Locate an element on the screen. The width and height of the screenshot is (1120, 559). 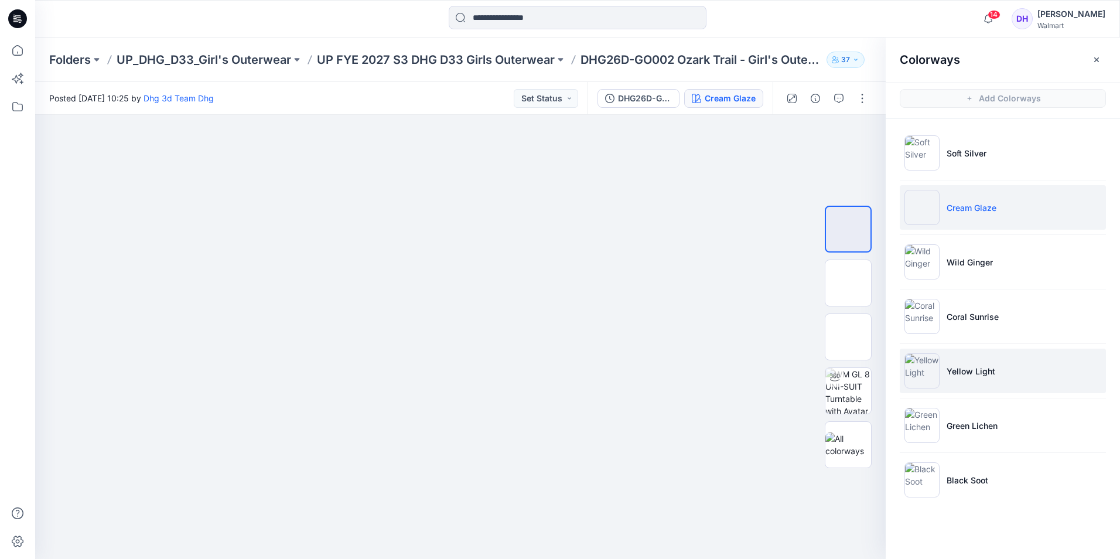
img: Yellow Light is located at coordinates (922, 371).